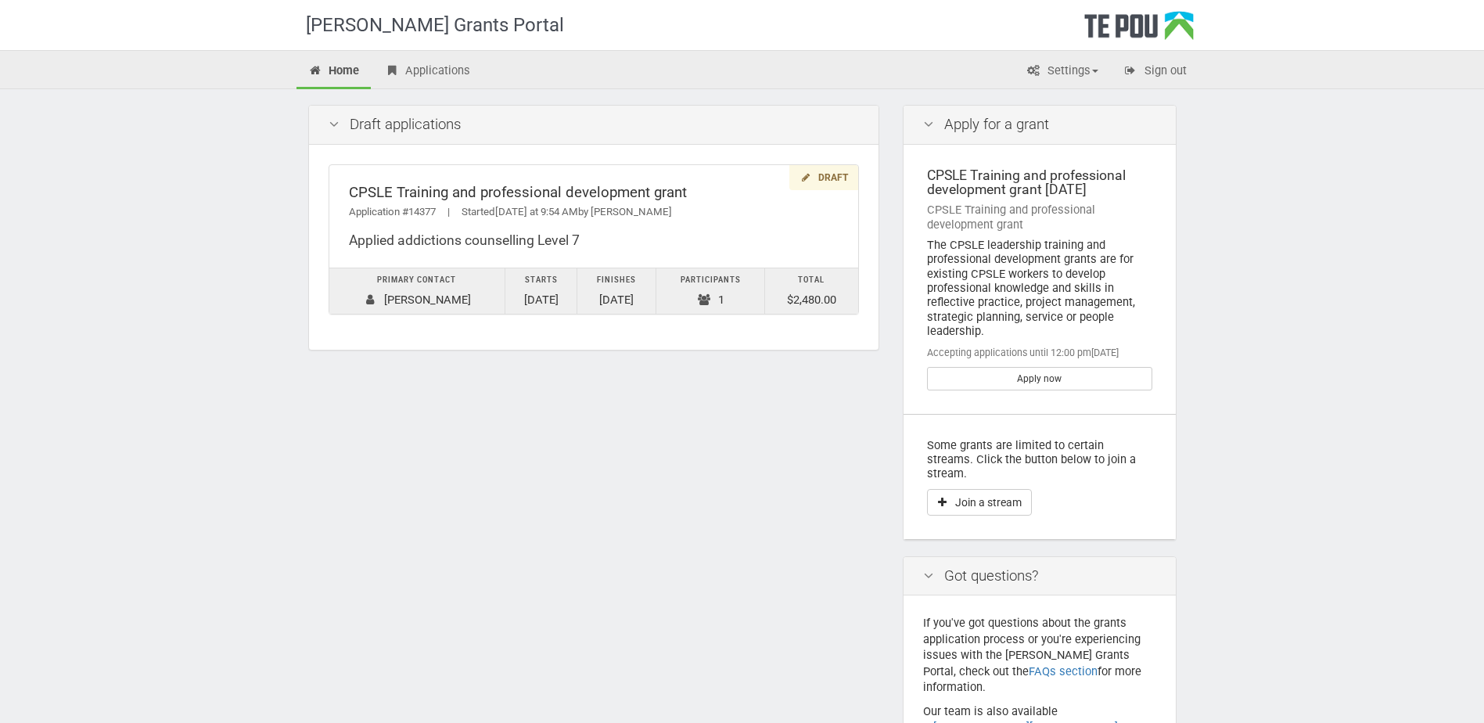 This screenshot has height=723, width=1484. Describe the element at coordinates (334, 72) in the screenshot. I see `a: Home` at that location.